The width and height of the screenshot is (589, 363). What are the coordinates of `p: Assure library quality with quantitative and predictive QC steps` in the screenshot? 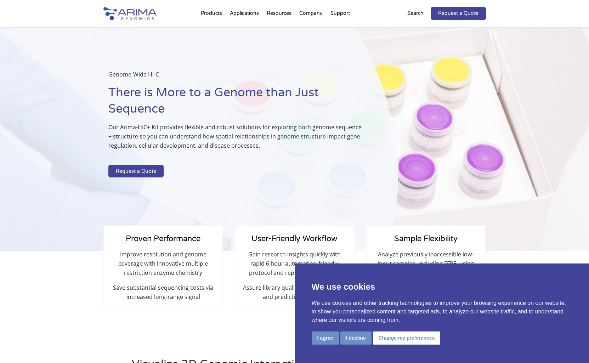 It's located at (294, 292).